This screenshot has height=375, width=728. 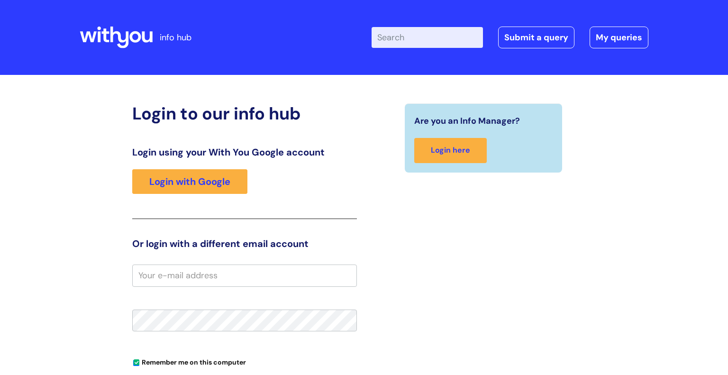 What do you see at coordinates (175, 37) in the screenshot?
I see `p: info hub` at bounding box center [175, 37].